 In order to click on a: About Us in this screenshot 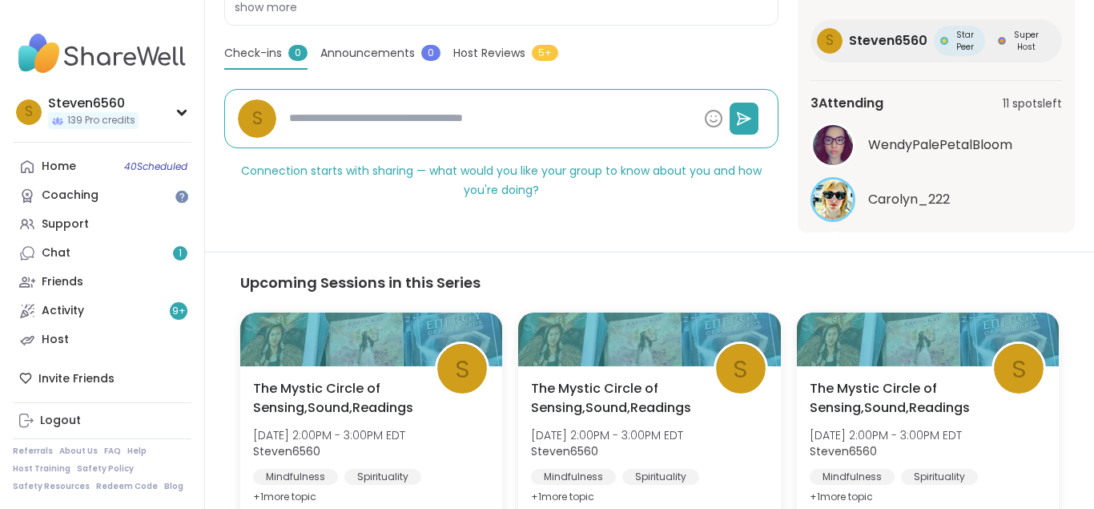, I will do `click(78, 451)`.